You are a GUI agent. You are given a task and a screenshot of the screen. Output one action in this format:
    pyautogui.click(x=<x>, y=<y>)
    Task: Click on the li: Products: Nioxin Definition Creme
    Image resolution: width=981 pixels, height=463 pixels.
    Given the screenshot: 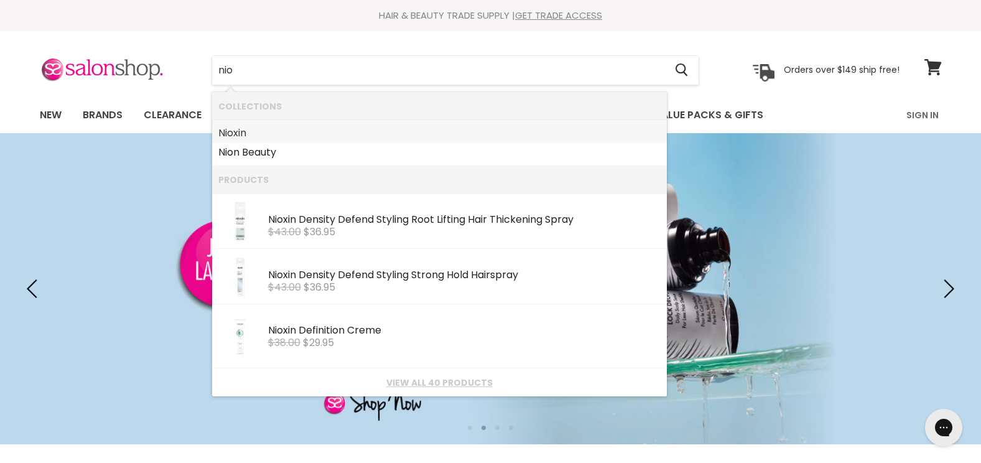 What is the action you would take?
    pyautogui.click(x=439, y=336)
    